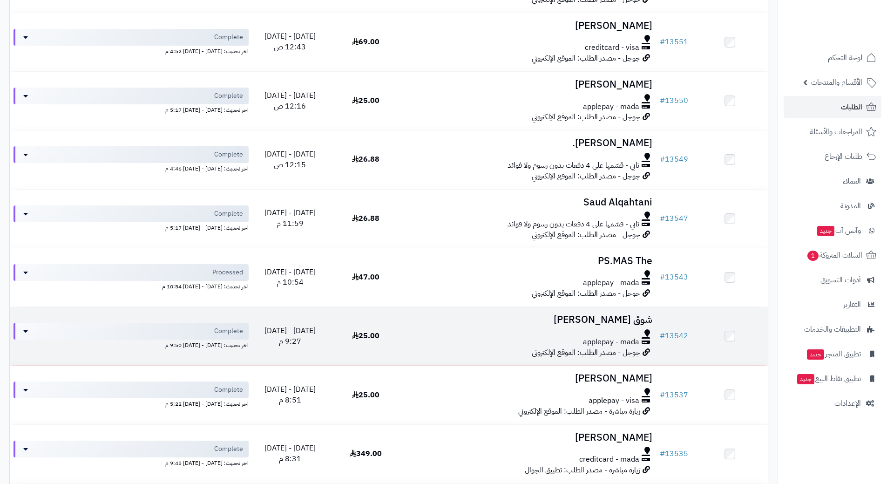 The image size is (887, 484). Describe the element at coordinates (832, 107) in the screenshot. I see `a: الطلبات` at that location.